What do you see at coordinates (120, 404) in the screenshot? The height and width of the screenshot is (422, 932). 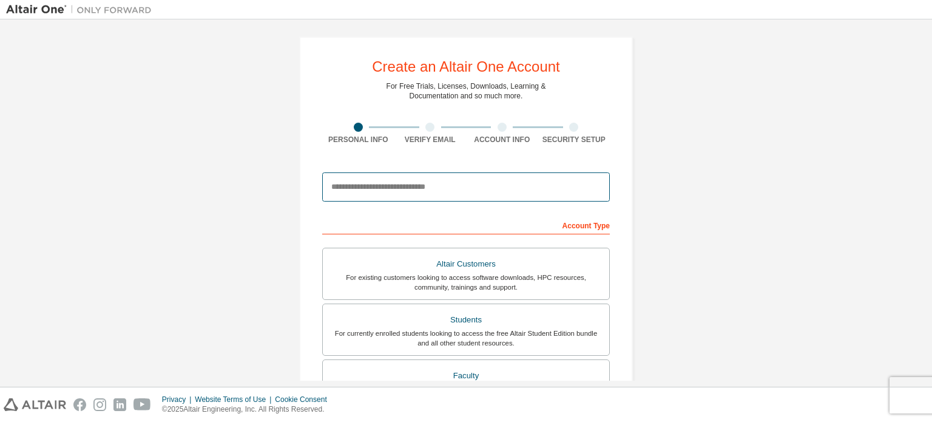 I see `img: linkedin.svg` at bounding box center [120, 404].